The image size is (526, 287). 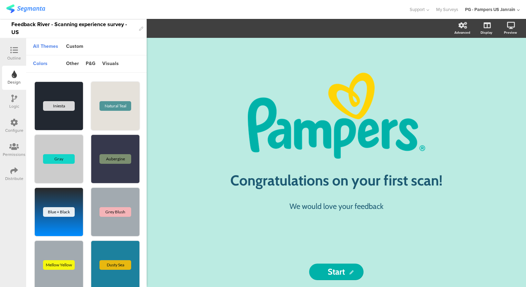 What do you see at coordinates (115, 265) in the screenshot?
I see `div: Dusty Sea` at bounding box center [115, 265].